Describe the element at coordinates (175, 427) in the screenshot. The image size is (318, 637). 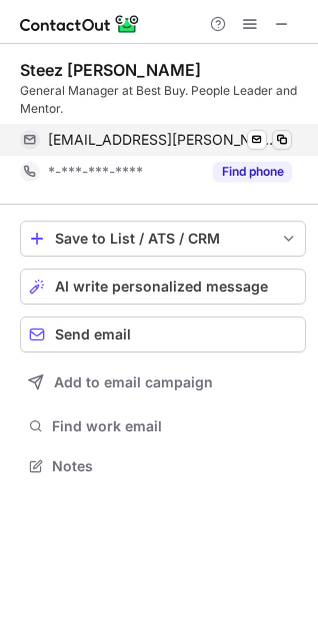
I see `span: Find work email` at that location.